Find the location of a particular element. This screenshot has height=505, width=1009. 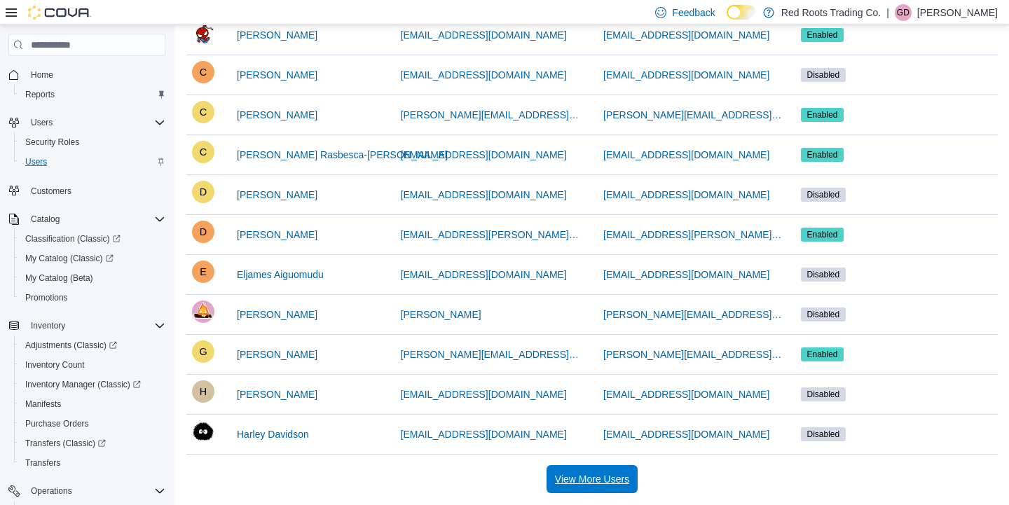

span: GD is located at coordinates (903, 13).